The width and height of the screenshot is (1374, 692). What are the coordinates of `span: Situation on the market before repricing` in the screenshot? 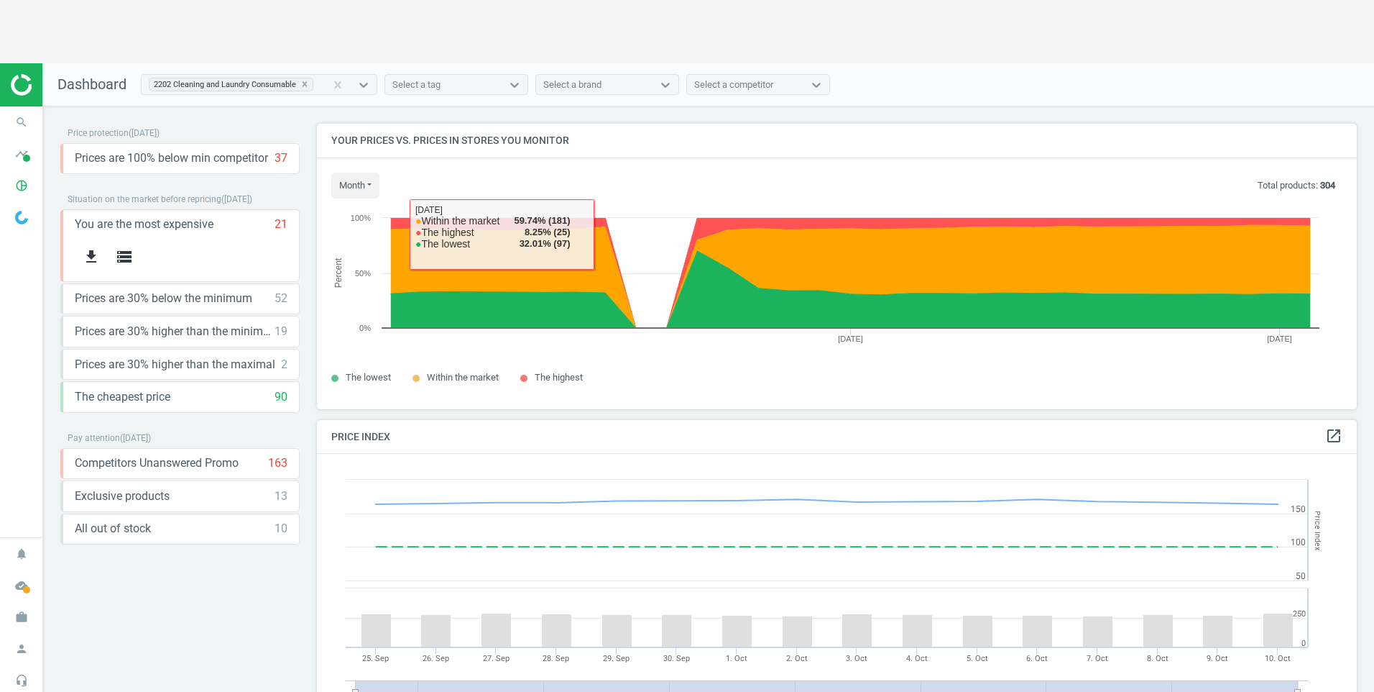 It's located at (144, 199).